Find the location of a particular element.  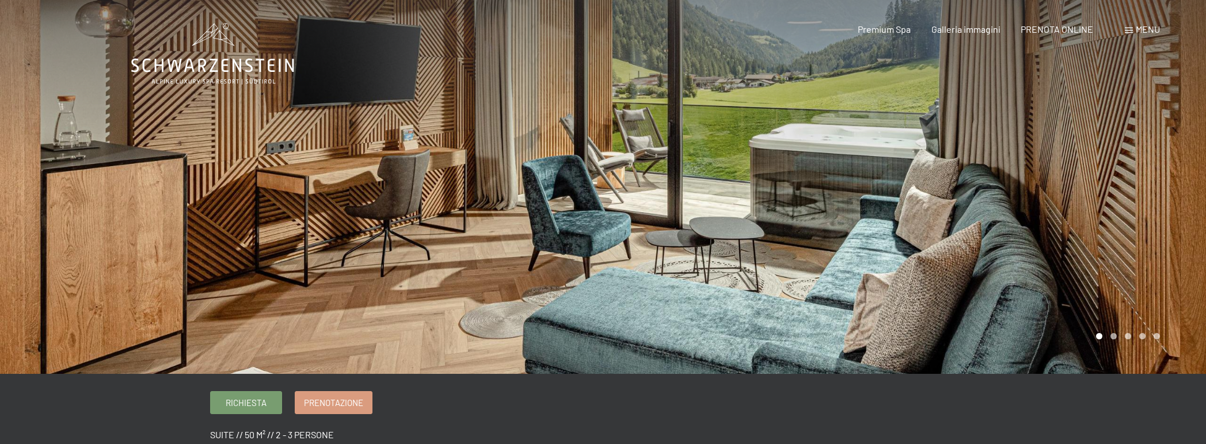

a: Prenotazione is located at coordinates (333, 403).